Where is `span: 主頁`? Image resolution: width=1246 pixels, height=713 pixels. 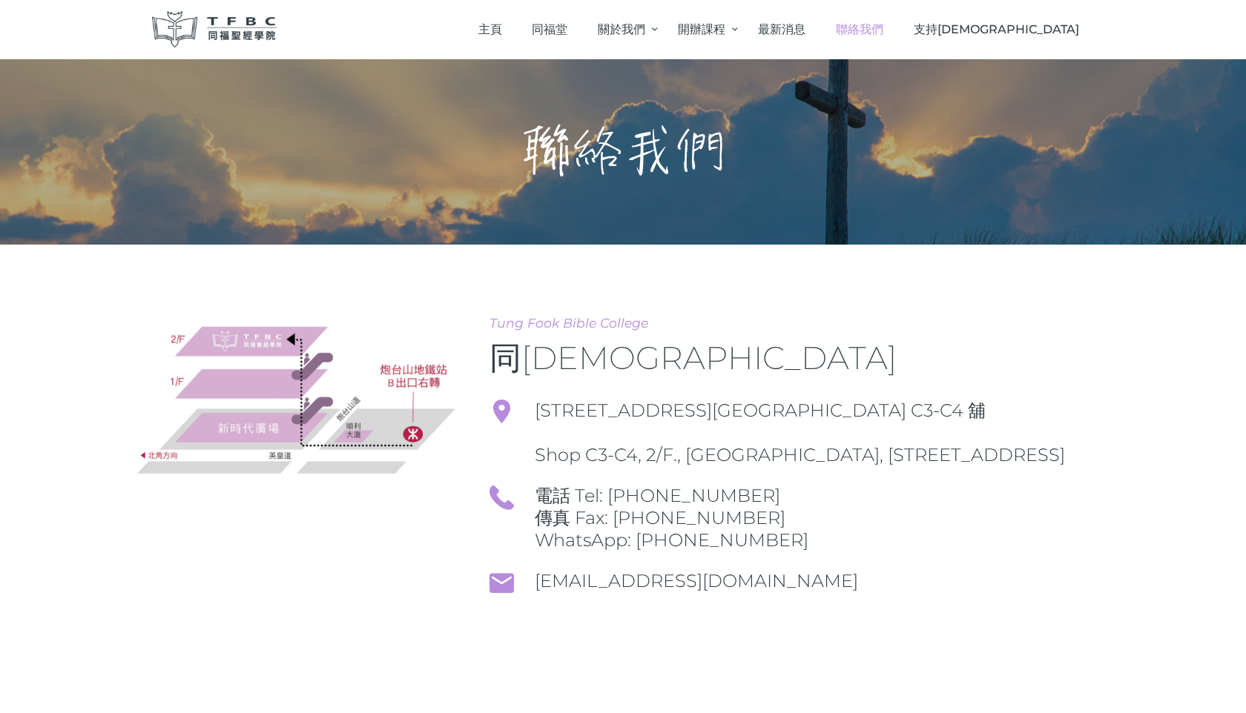 span: 主頁 is located at coordinates (490, 29).